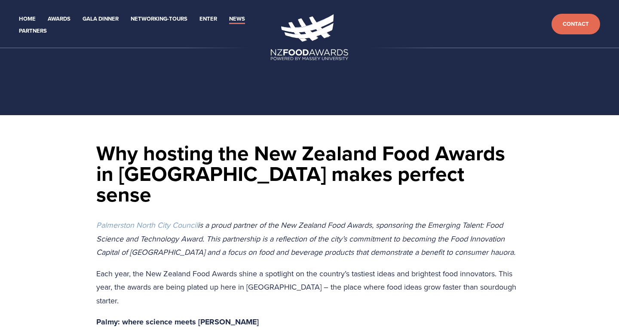 The width and height of the screenshot is (619, 330). What do you see at coordinates (147, 225) in the screenshot?
I see `a: Palmerston North City Council` at bounding box center [147, 225].